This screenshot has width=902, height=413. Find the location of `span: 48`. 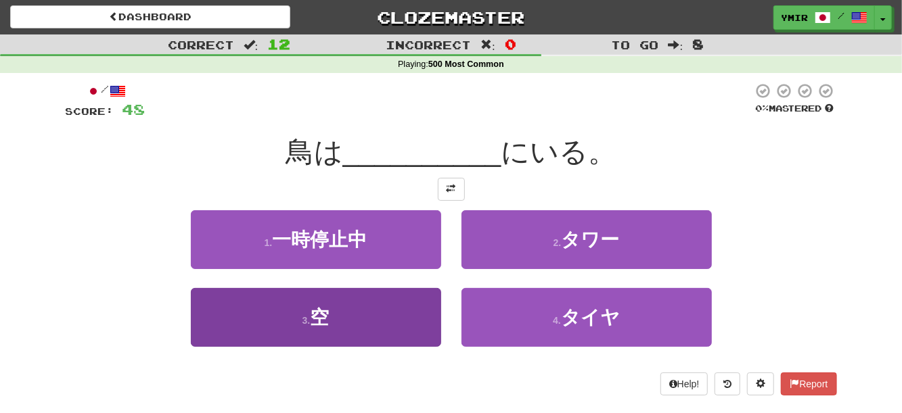

span: 48 is located at coordinates (134, 109).